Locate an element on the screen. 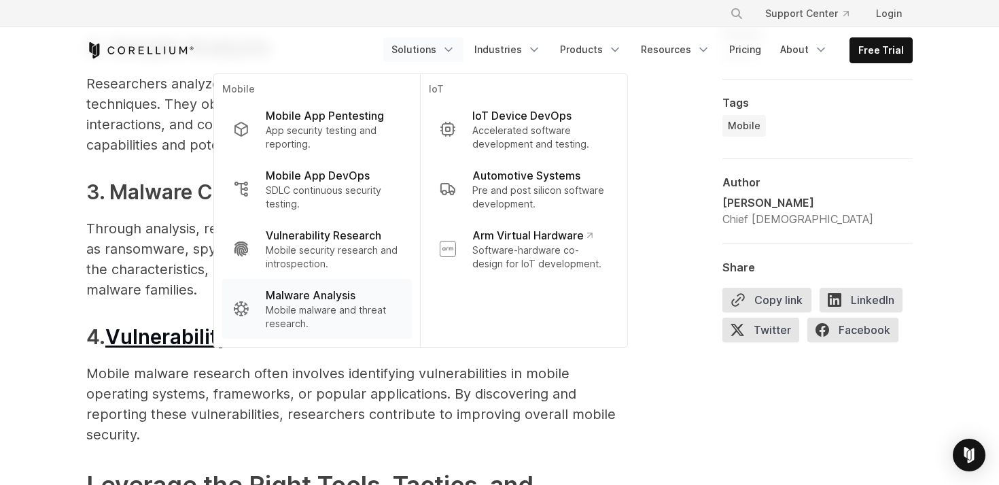  a: IoT Device DevOps Accelerated software development and testing. is located at coordinates (524, 129).